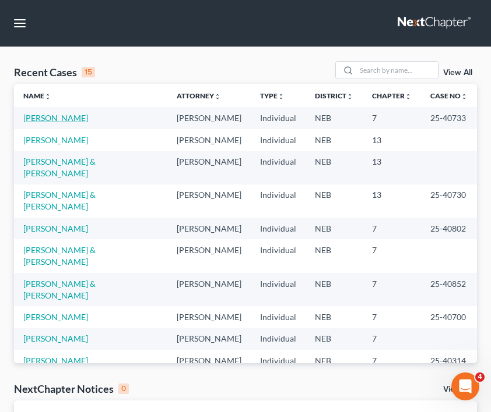 The width and height of the screenshot is (491, 412). I want to click on td: 25-40700, so click(449, 317).